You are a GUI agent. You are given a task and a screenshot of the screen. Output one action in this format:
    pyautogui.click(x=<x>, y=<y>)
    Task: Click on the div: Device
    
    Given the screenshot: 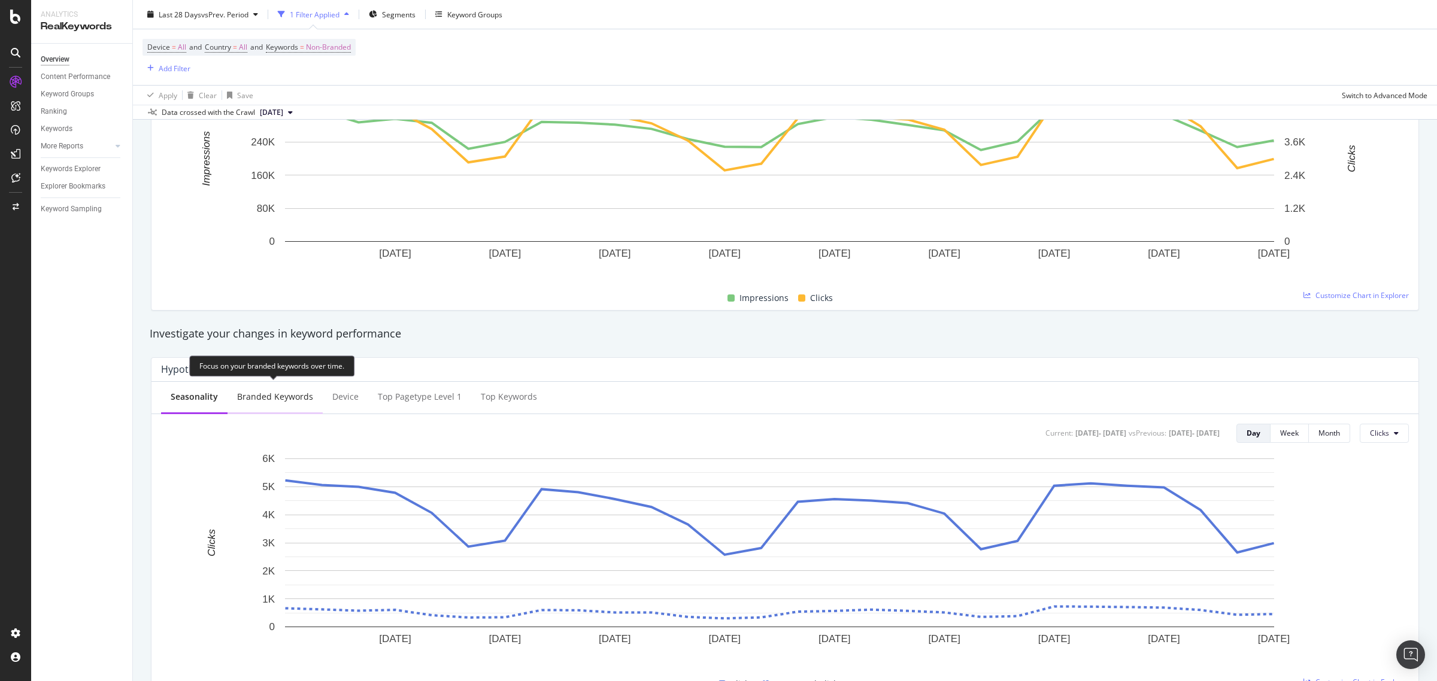 What is the action you would take?
    pyautogui.click(x=345, y=397)
    